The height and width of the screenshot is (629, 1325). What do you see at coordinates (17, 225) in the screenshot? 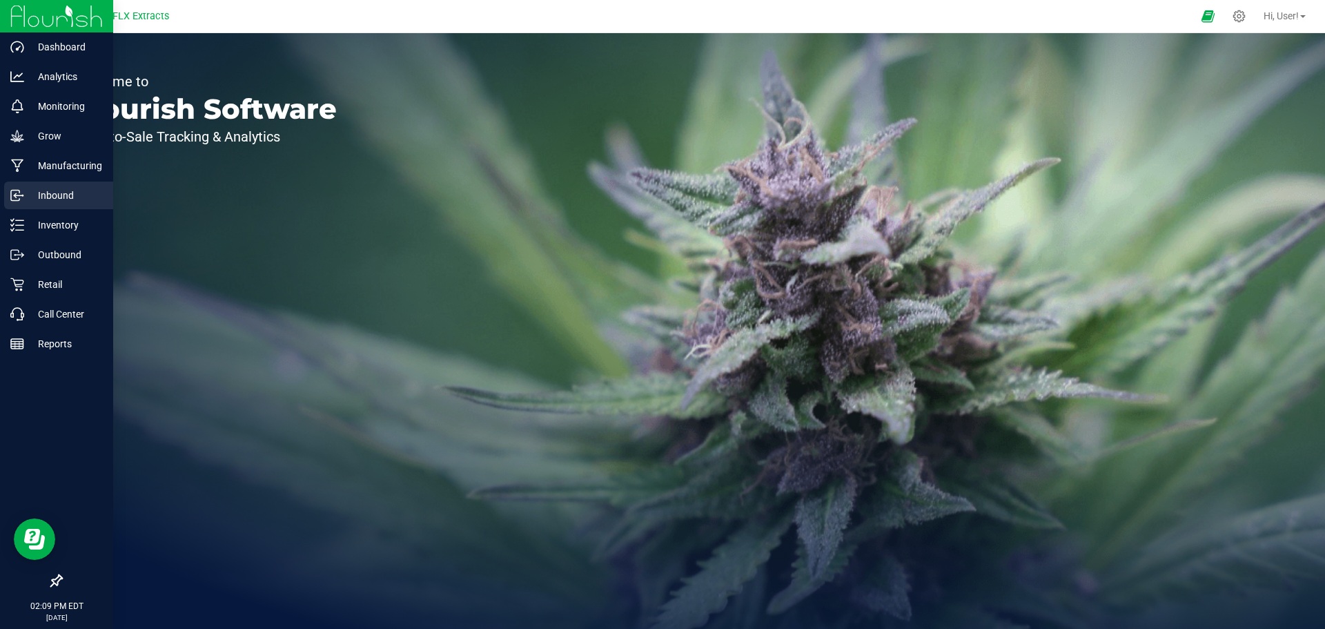
I see `inline-svg: Inventory` at bounding box center [17, 225].